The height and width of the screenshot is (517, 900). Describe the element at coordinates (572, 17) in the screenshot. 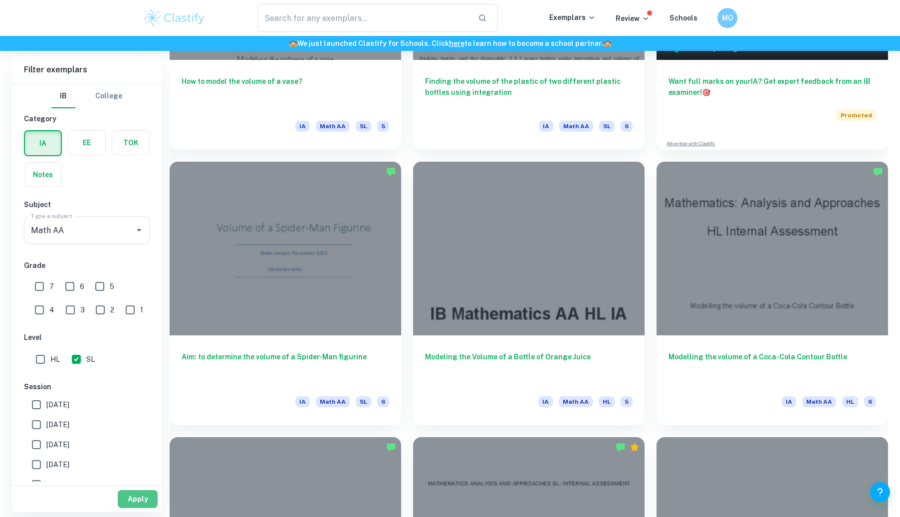

I see `p: Exemplars` at that location.